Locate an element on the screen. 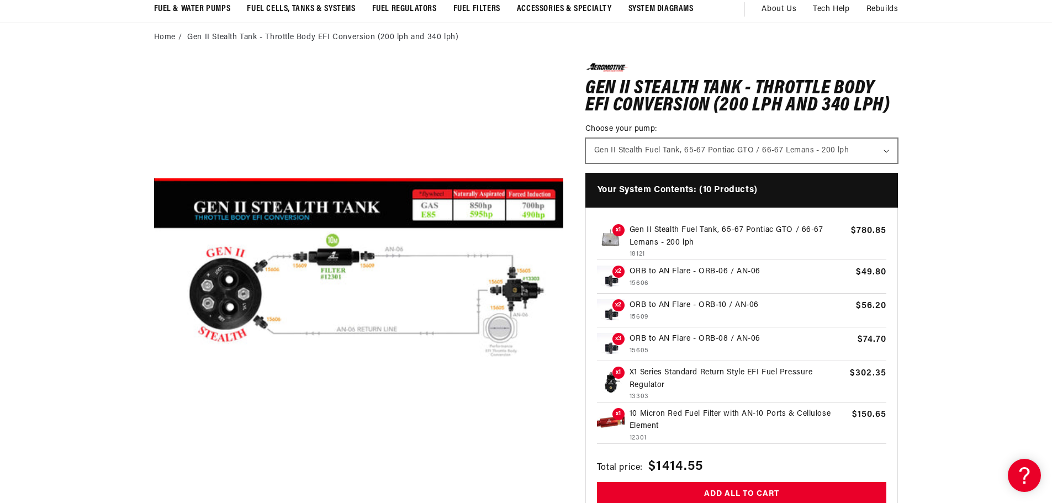 The height and width of the screenshot is (503, 1052). span: $74.70 is located at coordinates (872, 340).